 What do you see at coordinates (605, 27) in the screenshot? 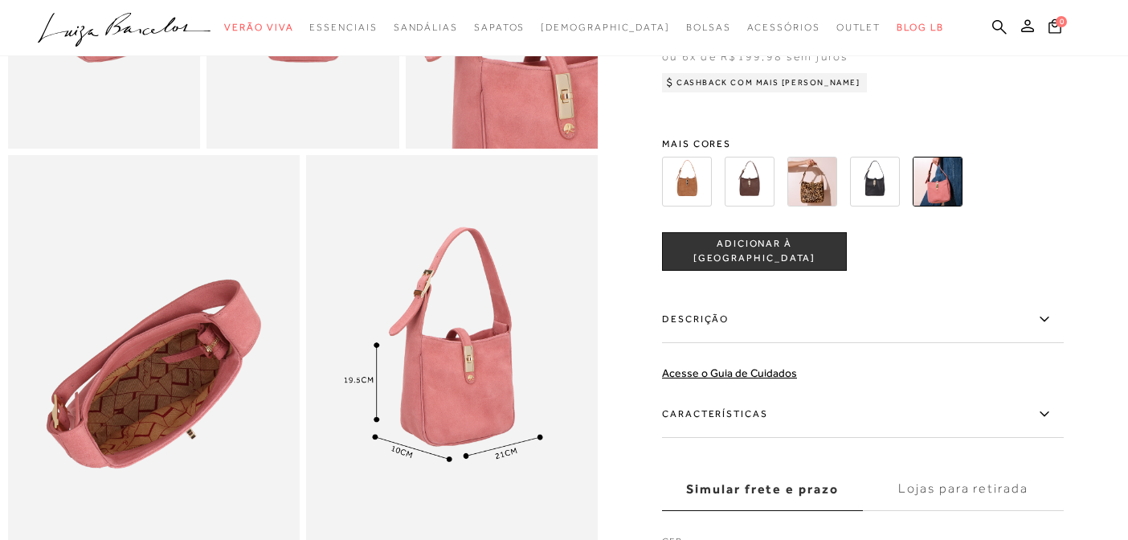
I see `a: noSubCategoriesText` at bounding box center [605, 27].